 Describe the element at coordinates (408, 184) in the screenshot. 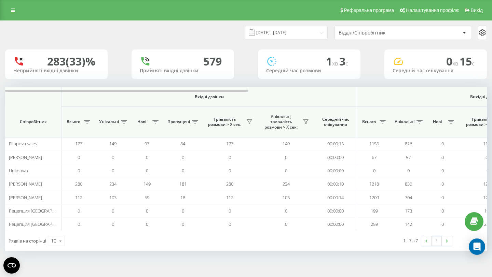

I see `span: 830` at that location.